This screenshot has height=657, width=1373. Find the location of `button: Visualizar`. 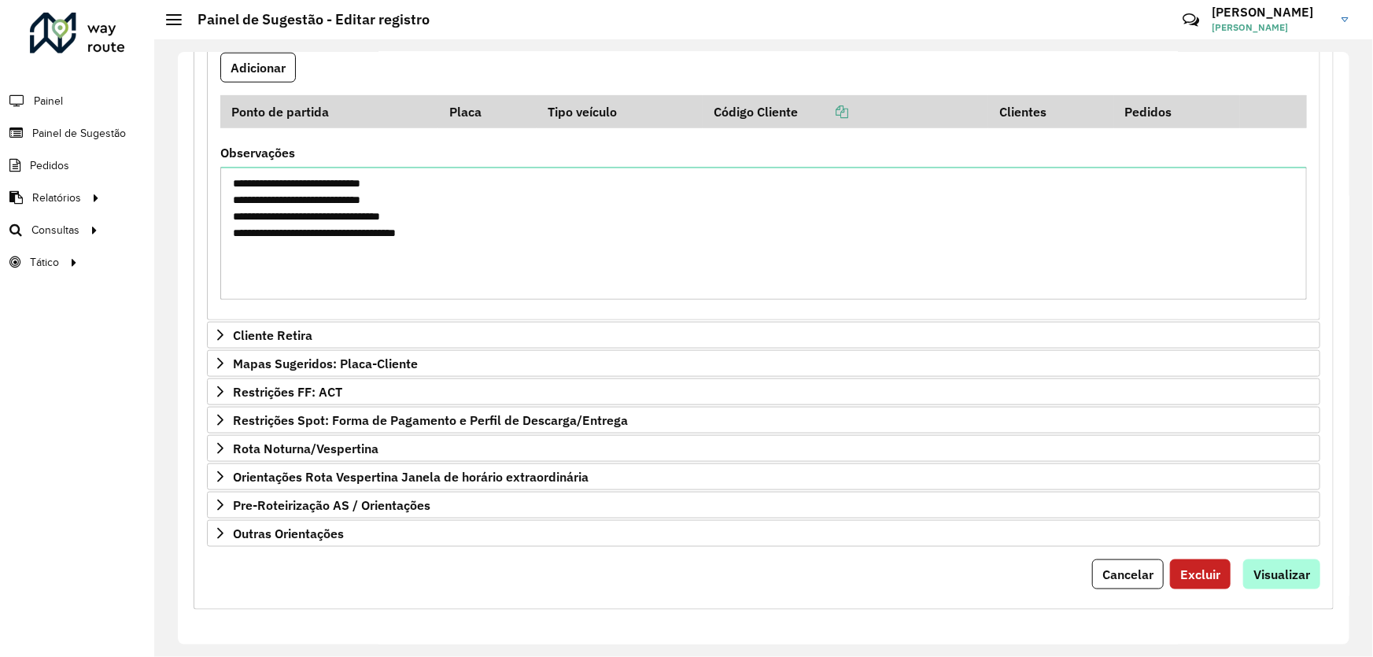

button: Visualizar is located at coordinates (1282, 574).